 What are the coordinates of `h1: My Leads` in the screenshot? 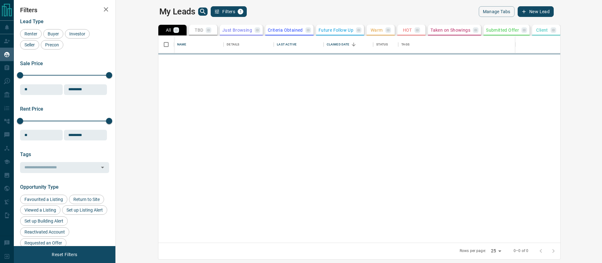 It's located at (177, 12).